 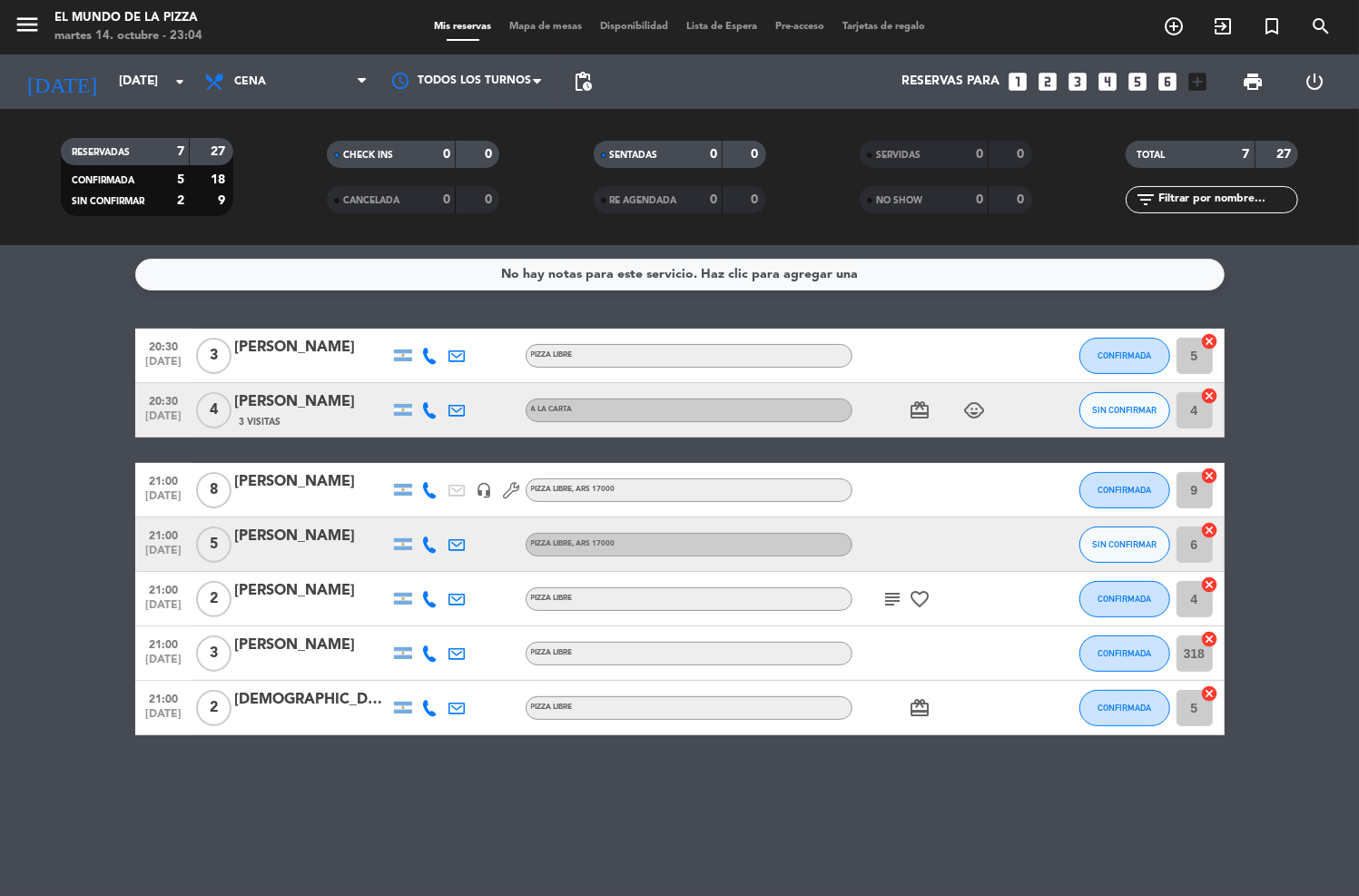 I want to click on span: Disponibilidad, so click(x=633, y=27).